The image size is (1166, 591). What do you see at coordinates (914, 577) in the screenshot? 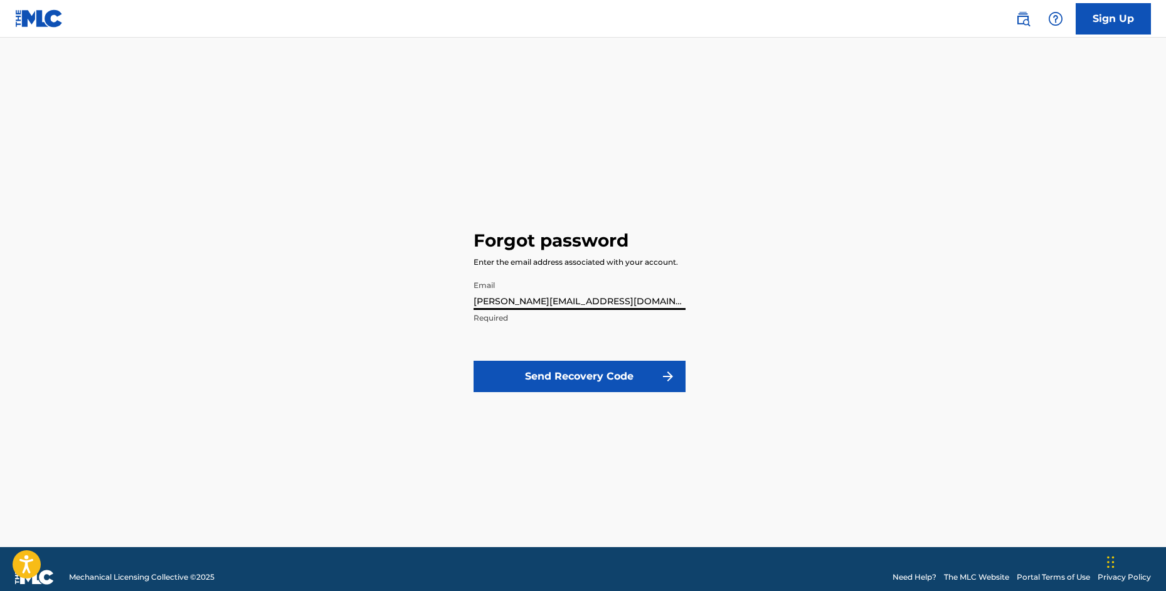
I see `a: Need Help?` at bounding box center [914, 577].